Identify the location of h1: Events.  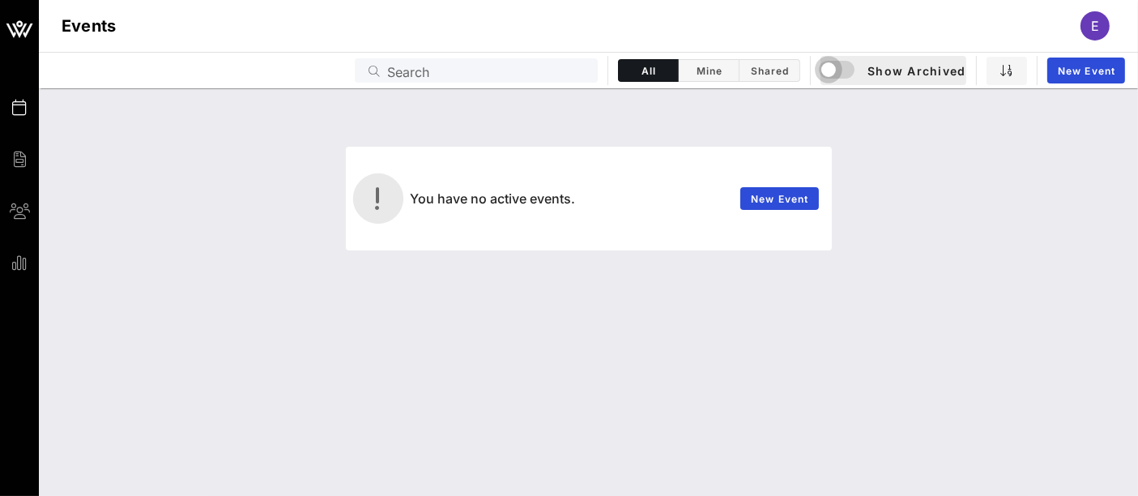
(89, 26).